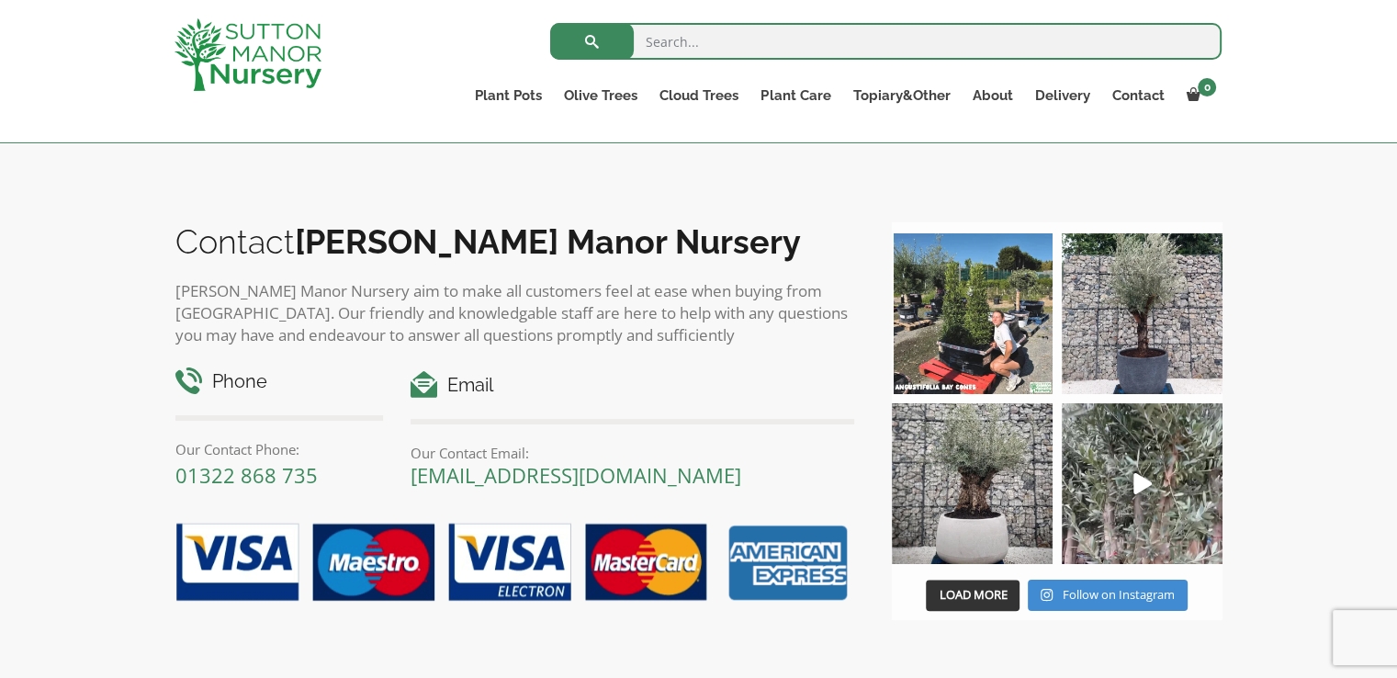 This screenshot has height=678, width=1397. I want to click on img: A beautiful multi-stem Spanish Olive tree potted in our luxurious fibre clay pots 😍😍, so click(1141, 313).